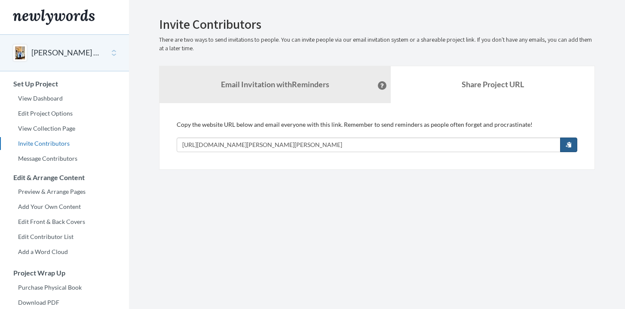 This screenshot has height=309, width=625. I want to click on h3: Set Up Project, so click(64, 84).